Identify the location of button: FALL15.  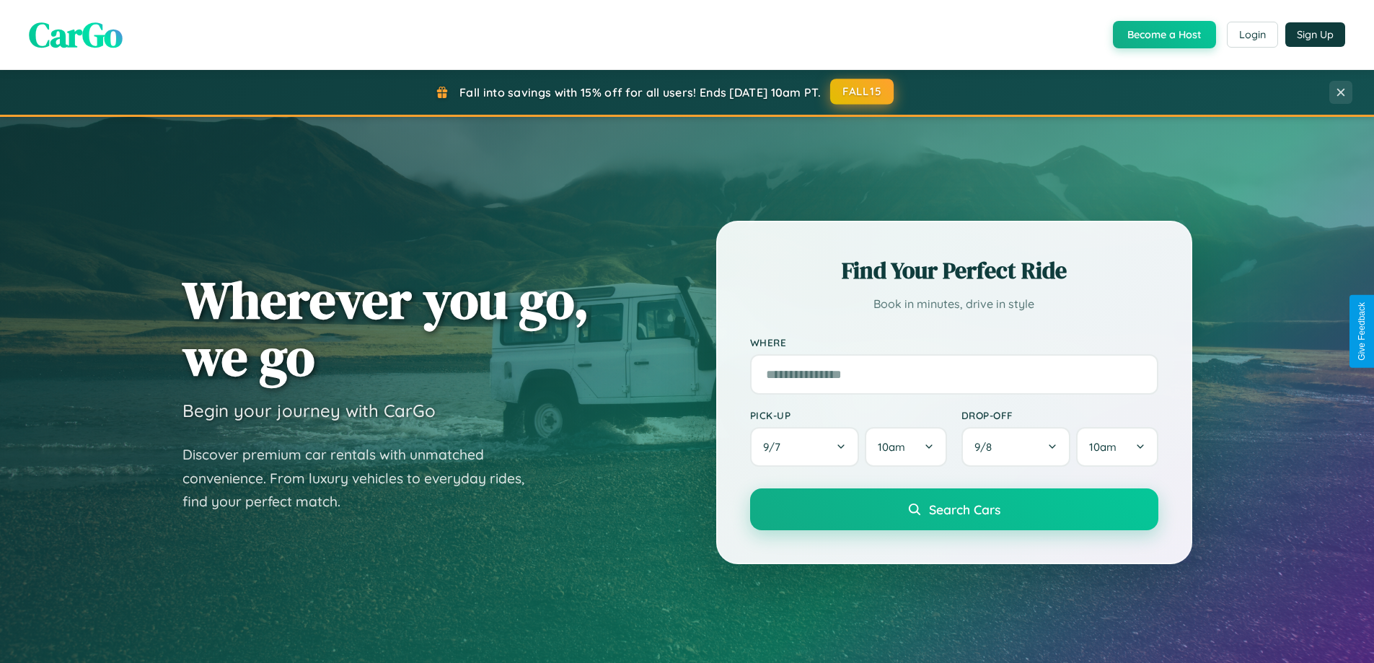
(862, 92).